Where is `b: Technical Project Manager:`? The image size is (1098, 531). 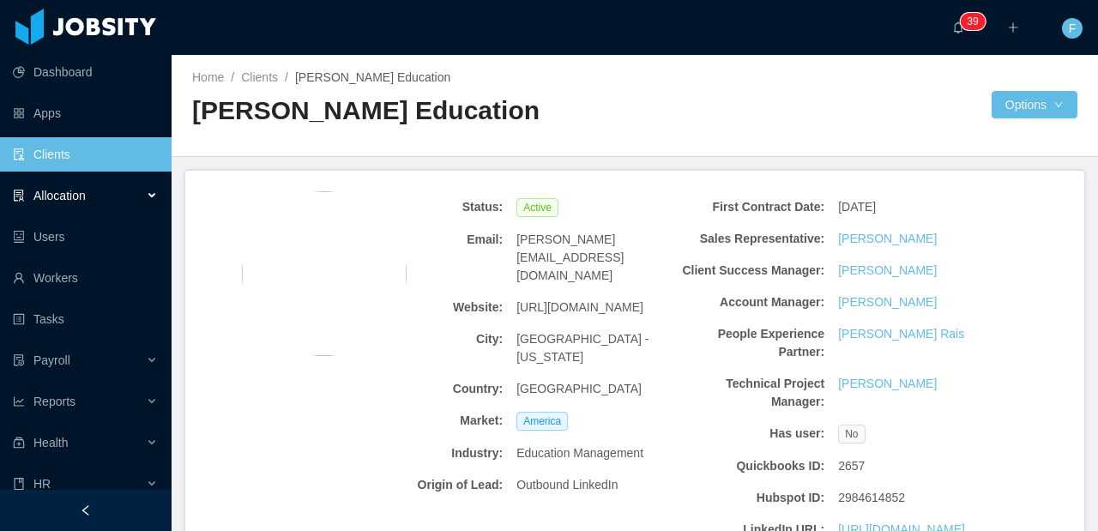
b: Technical Project Manager: is located at coordinates (751, 393).